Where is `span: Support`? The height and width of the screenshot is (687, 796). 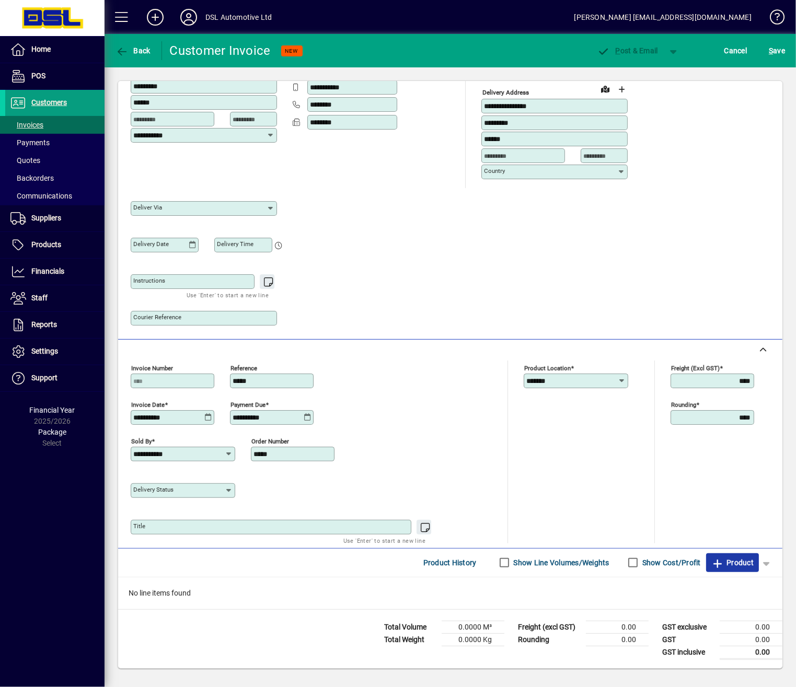 span: Support is located at coordinates (44, 378).